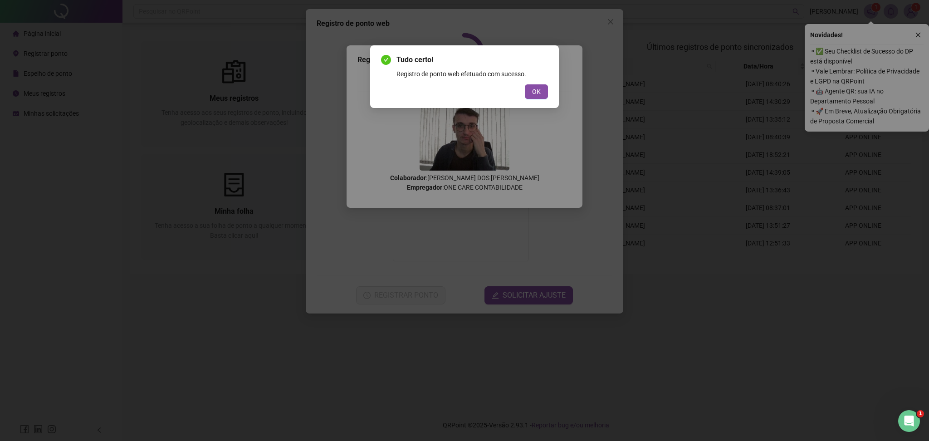  I want to click on span: check-circle, so click(386, 60).